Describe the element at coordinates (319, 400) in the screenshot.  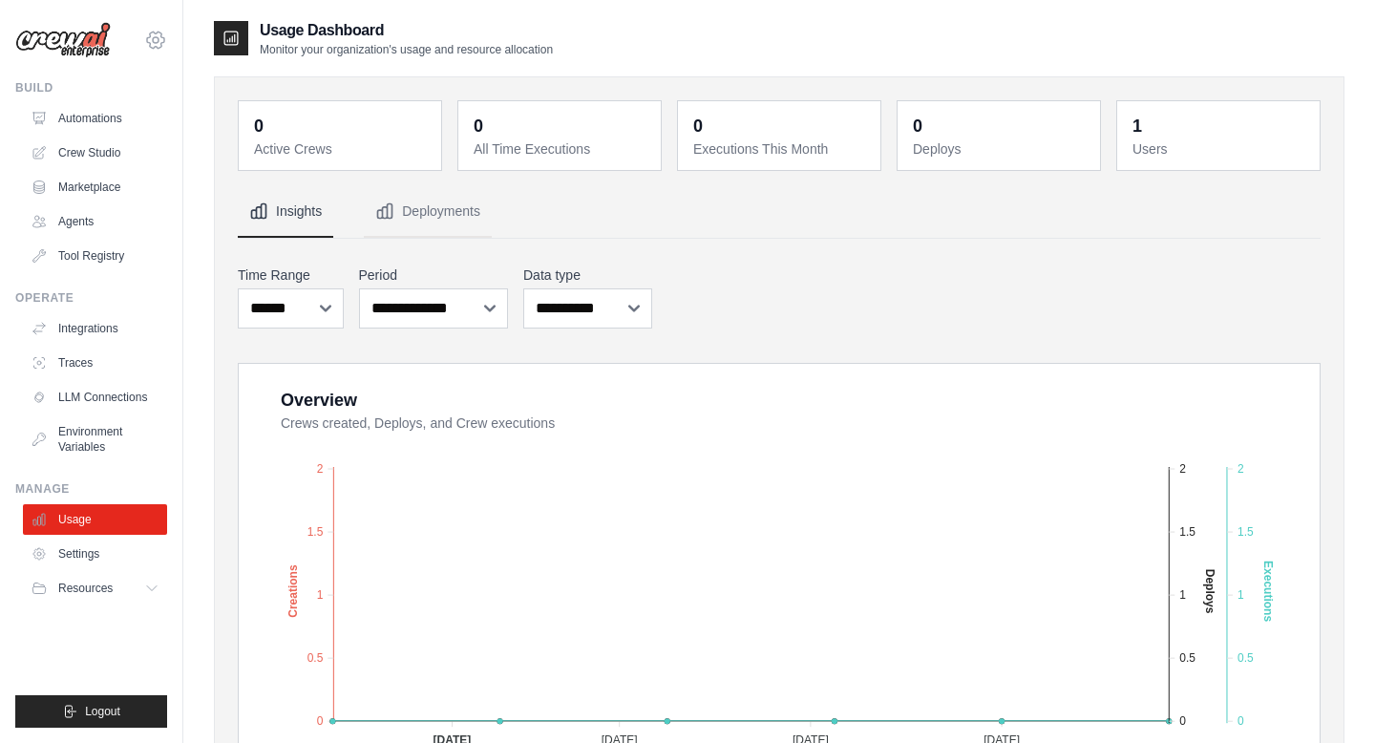
I see `div: Overview` at that location.